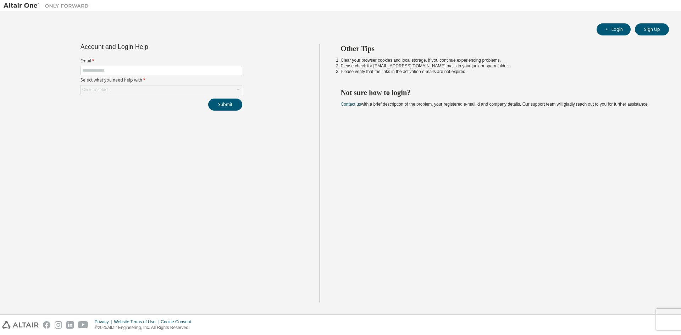  What do you see at coordinates (161, 80) in the screenshot?
I see `label: Select what you need help with` at bounding box center [161, 80].